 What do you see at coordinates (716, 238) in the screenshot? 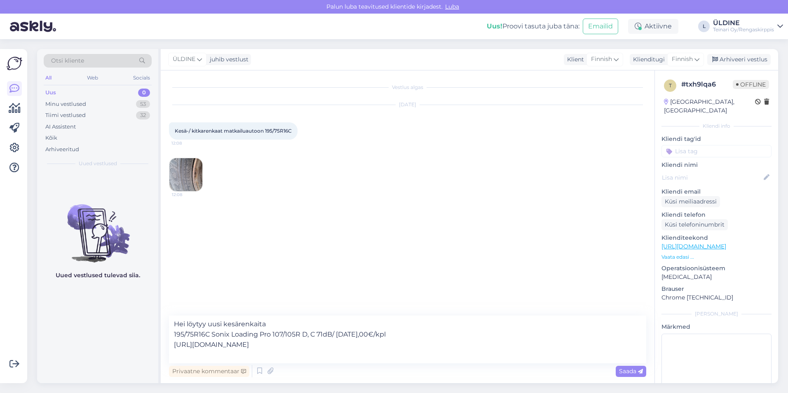
I see `p: Klienditeekond` at bounding box center [716, 238].